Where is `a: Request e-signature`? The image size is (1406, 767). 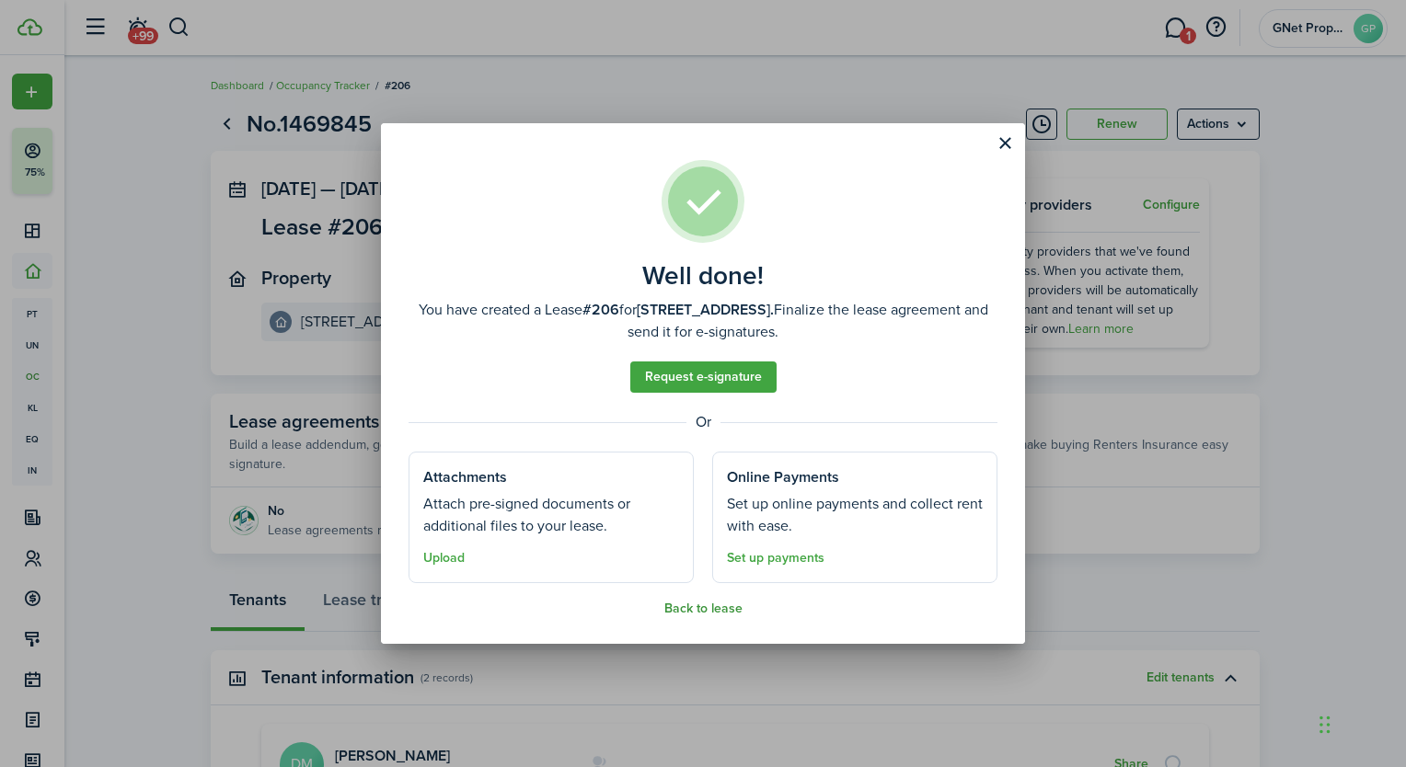
a: Request e-signature is located at coordinates (703, 377).